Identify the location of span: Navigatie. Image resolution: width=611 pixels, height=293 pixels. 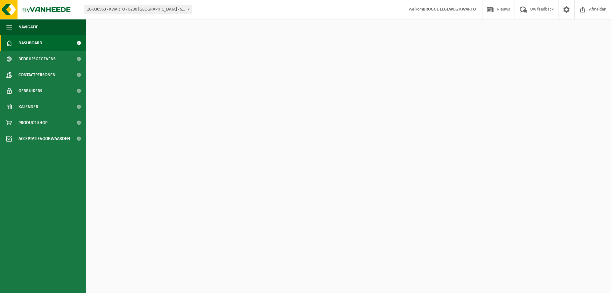
(28, 27).